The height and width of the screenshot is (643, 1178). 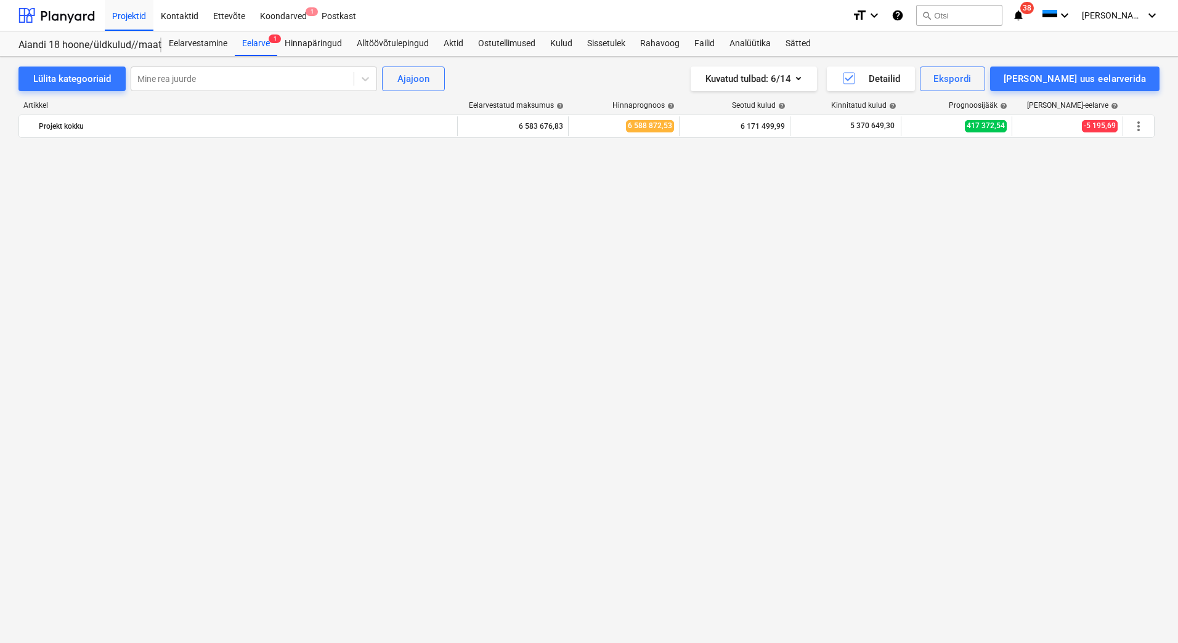 What do you see at coordinates (1100, 126) in the screenshot?
I see `span: -5 195,69` at bounding box center [1100, 126].